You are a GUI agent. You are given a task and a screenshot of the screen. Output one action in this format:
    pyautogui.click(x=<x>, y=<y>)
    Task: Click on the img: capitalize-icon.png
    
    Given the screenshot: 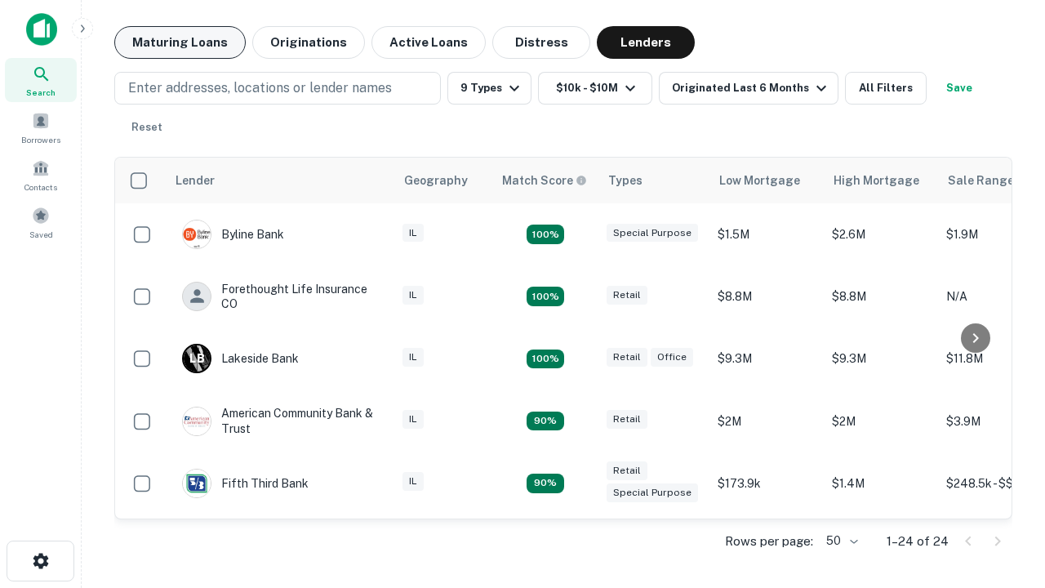 What is the action you would take?
    pyautogui.click(x=42, y=29)
    